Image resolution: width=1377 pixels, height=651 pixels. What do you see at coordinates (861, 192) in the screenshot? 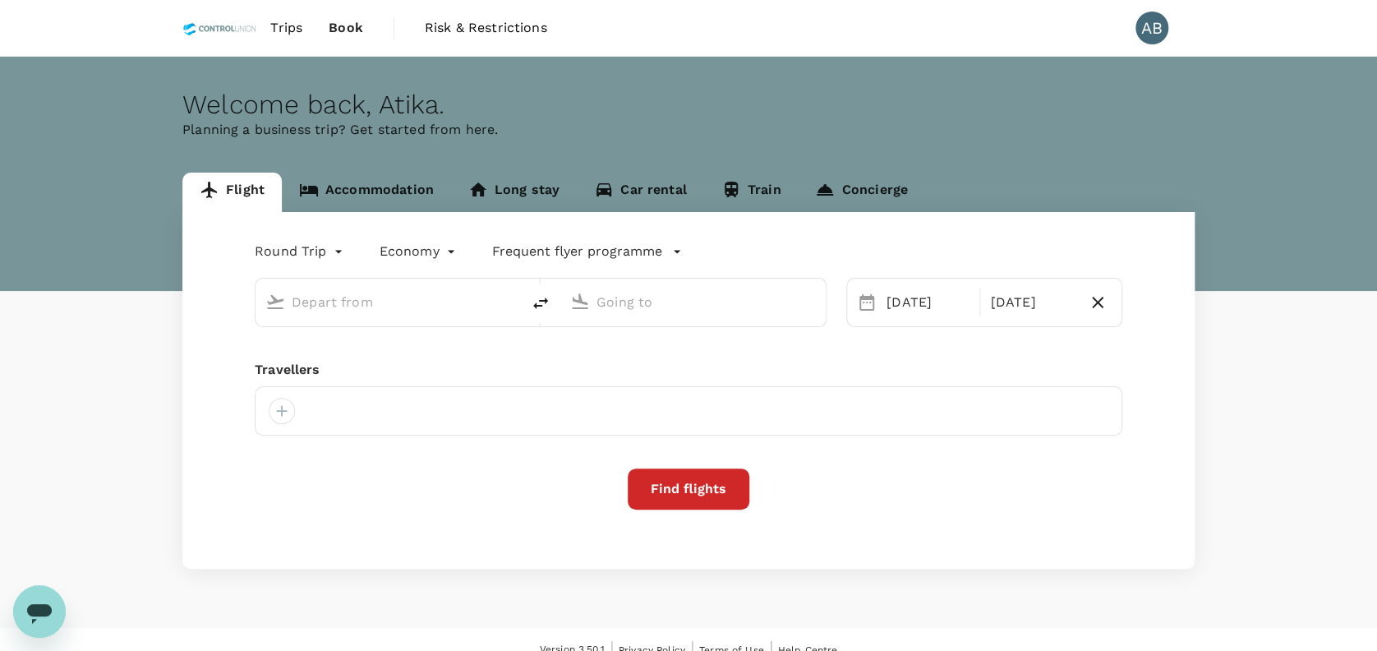
I see `a: Concierge` at bounding box center [861, 192].